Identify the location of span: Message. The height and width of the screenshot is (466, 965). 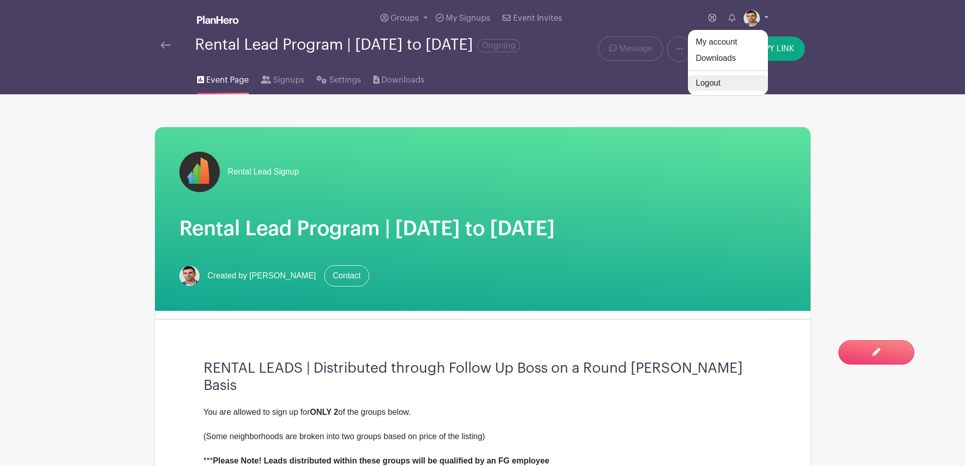
(636, 49).